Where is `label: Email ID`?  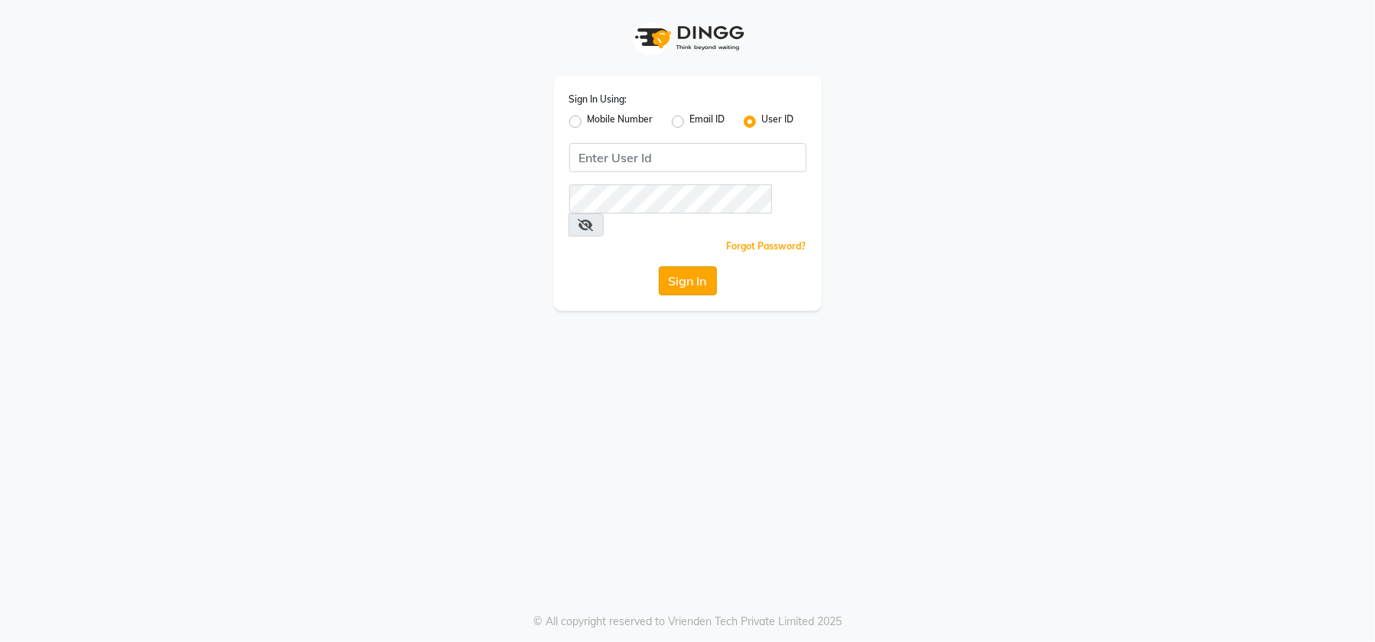 label: Email ID is located at coordinates (708, 122).